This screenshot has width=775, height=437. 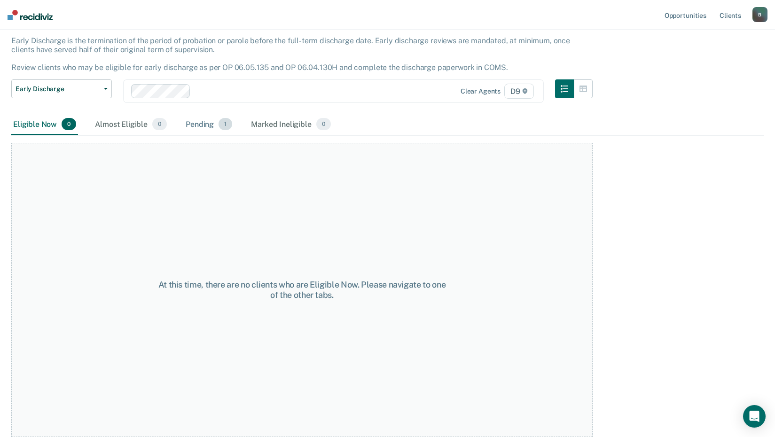 What do you see at coordinates (30, 15) in the screenshot?
I see `img: Recidiviz` at bounding box center [30, 15].